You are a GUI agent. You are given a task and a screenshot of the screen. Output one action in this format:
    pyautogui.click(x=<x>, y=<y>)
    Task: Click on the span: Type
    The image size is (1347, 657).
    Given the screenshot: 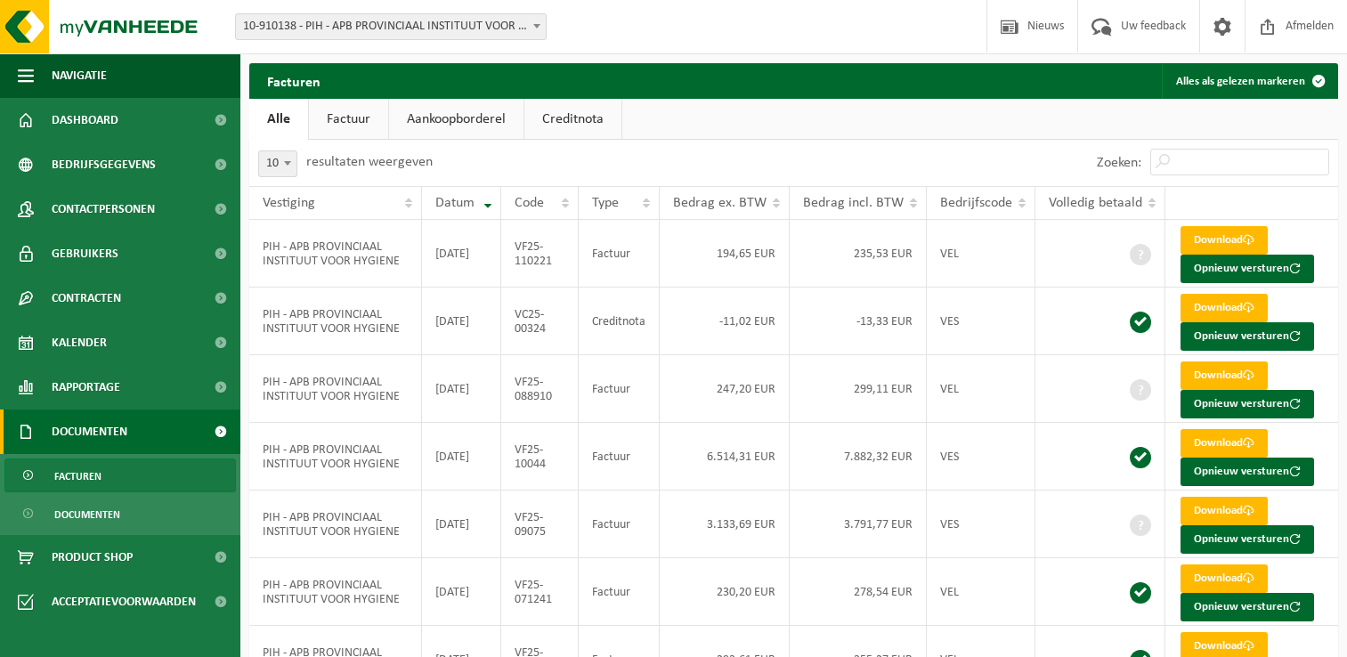 What is the action you would take?
    pyautogui.click(x=606, y=203)
    